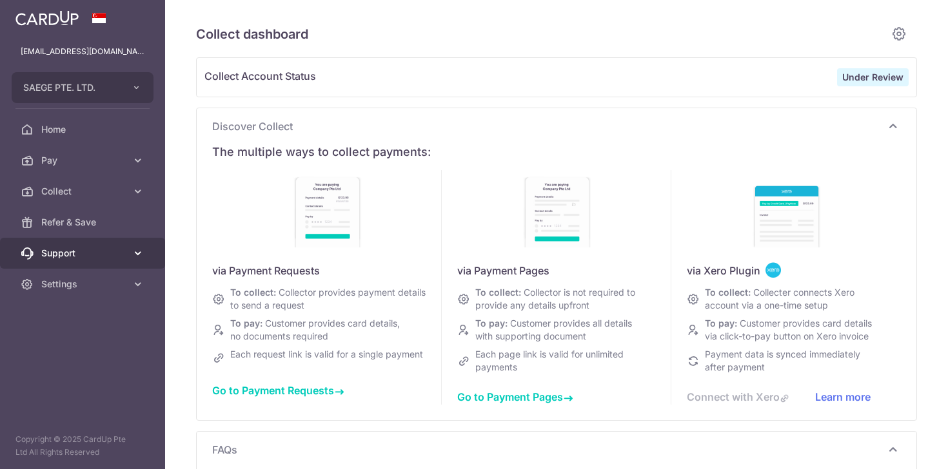 This screenshot has height=469, width=948. What do you see at coordinates (556, 275) in the screenshot?
I see `div: Discover Collect` at bounding box center [556, 275].